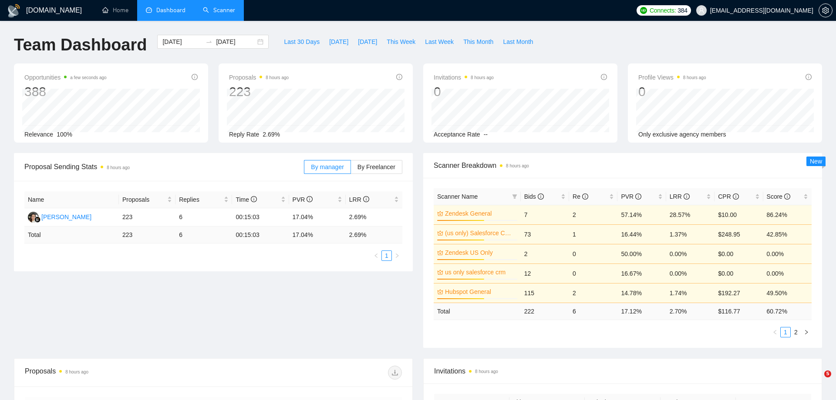  What do you see at coordinates (517, 42) in the screenshot?
I see `button: Last Month` at bounding box center [517, 42].